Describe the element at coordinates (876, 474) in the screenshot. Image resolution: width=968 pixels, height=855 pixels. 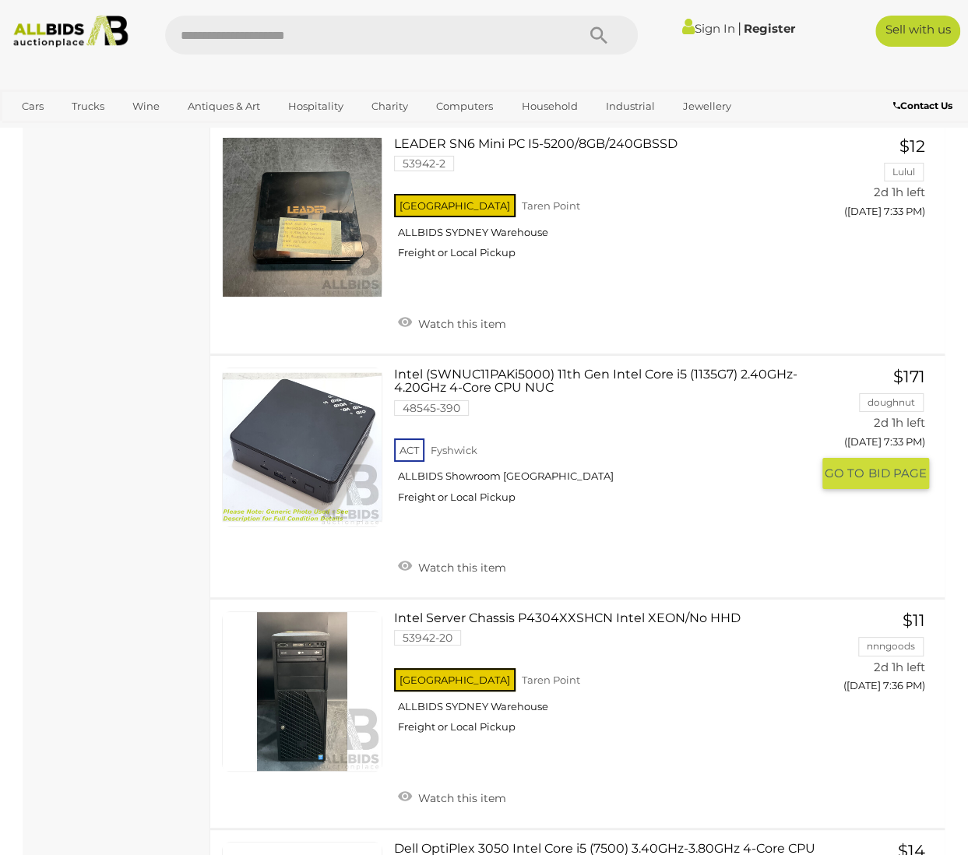
I see `button: GO TOBID PAGE` at that location.